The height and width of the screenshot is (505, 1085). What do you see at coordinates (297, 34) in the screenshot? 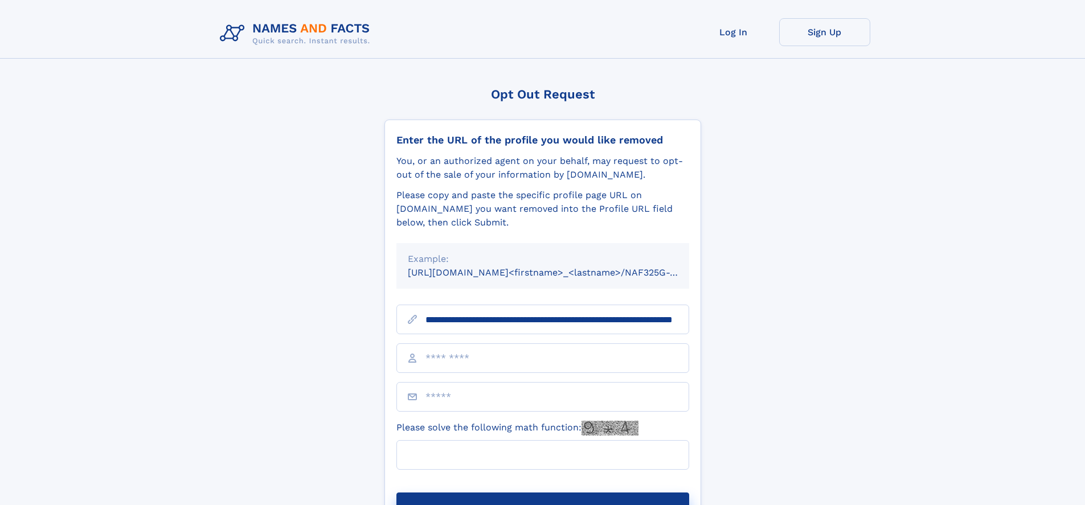
I see `img: Logo Names and Facts` at bounding box center [297, 34].